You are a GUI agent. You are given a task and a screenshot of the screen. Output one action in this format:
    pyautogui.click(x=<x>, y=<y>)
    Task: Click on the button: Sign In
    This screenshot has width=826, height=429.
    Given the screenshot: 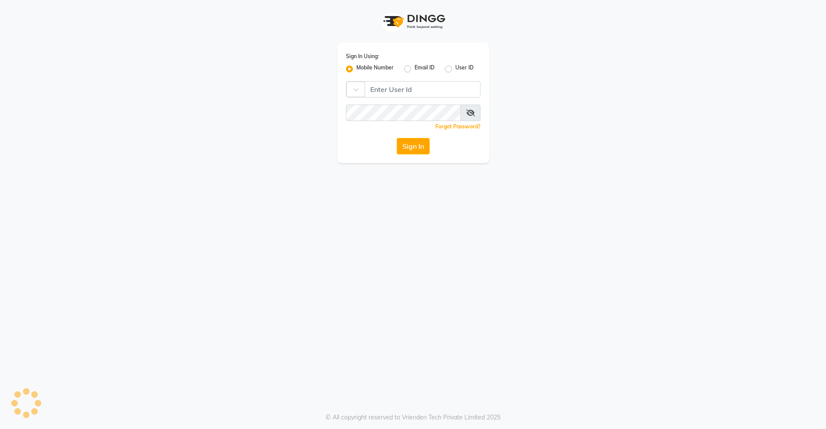 What is the action you would take?
    pyautogui.click(x=413, y=146)
    